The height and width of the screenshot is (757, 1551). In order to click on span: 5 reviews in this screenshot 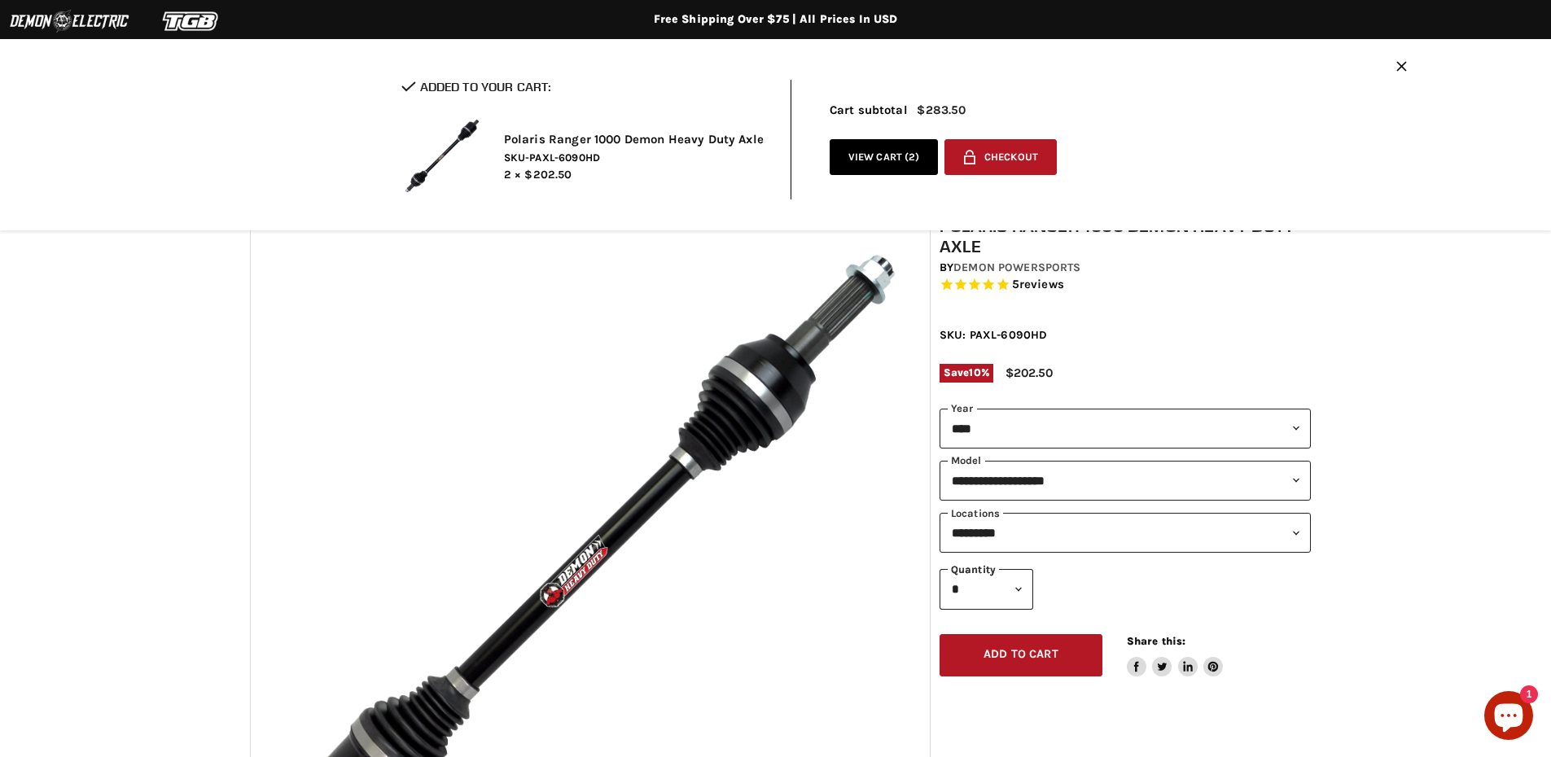, I will do `click(1038, 285)`.